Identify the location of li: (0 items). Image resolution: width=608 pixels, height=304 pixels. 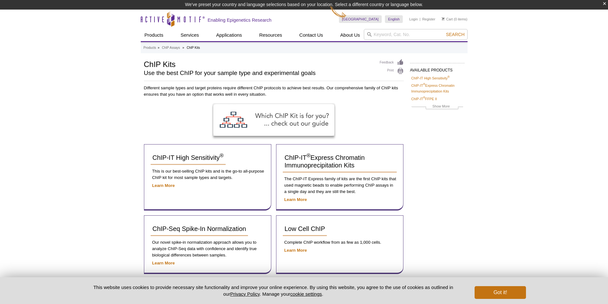
(455, 19).